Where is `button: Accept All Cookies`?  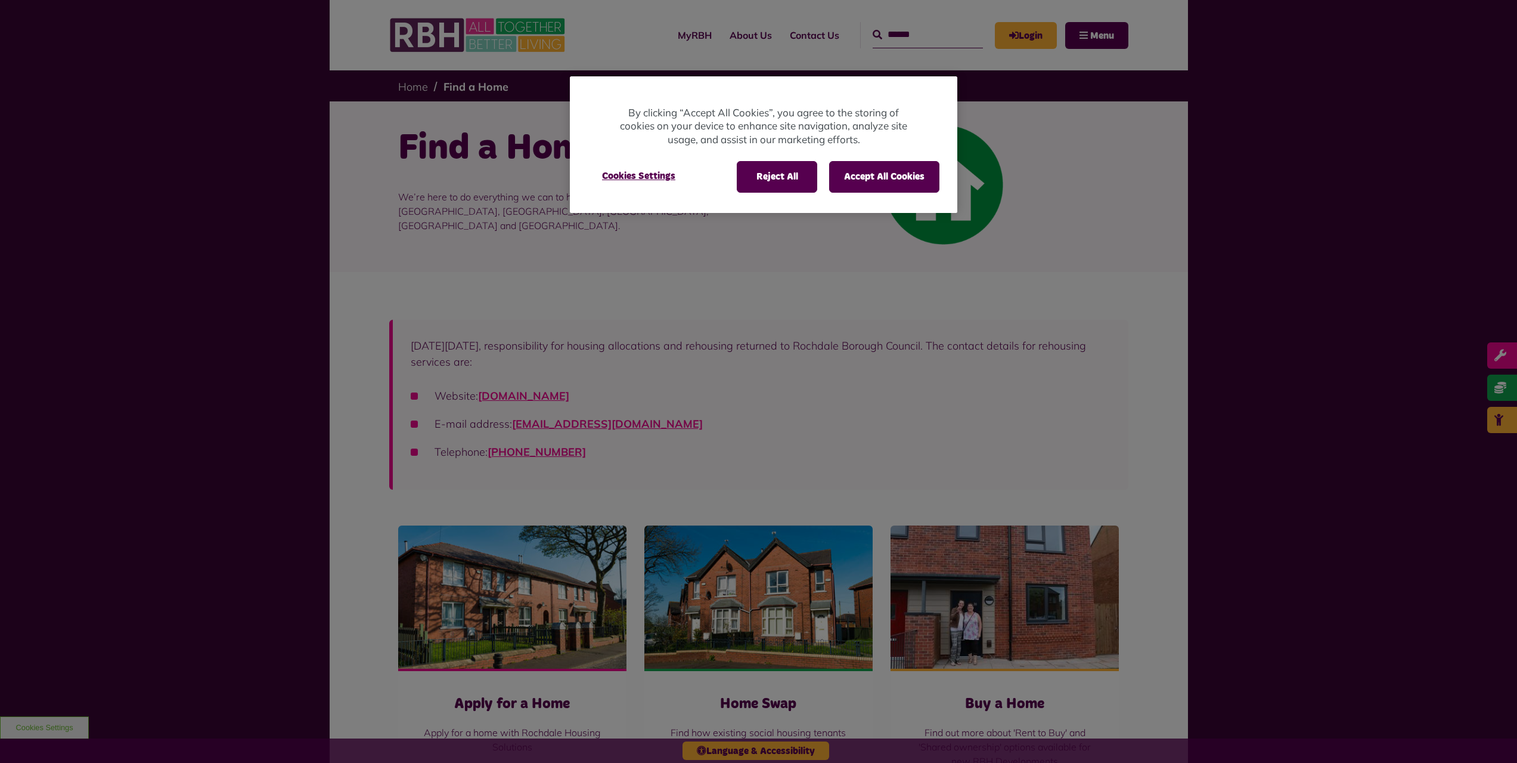 button: Accept All Cookies is located at coordinates (884, 176).